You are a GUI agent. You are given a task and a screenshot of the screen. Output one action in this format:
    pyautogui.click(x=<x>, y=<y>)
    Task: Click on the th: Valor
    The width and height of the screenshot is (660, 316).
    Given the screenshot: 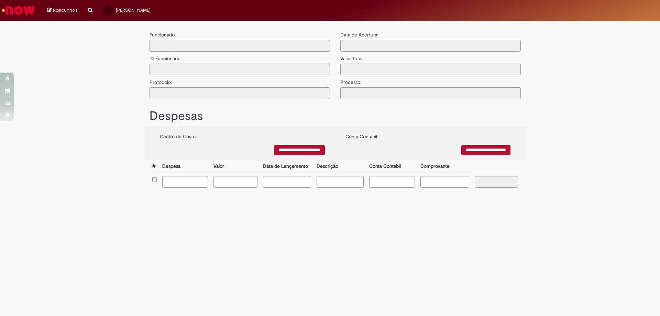 What is the action you would take?
    pyautogui.click(x=235, y=166)
    